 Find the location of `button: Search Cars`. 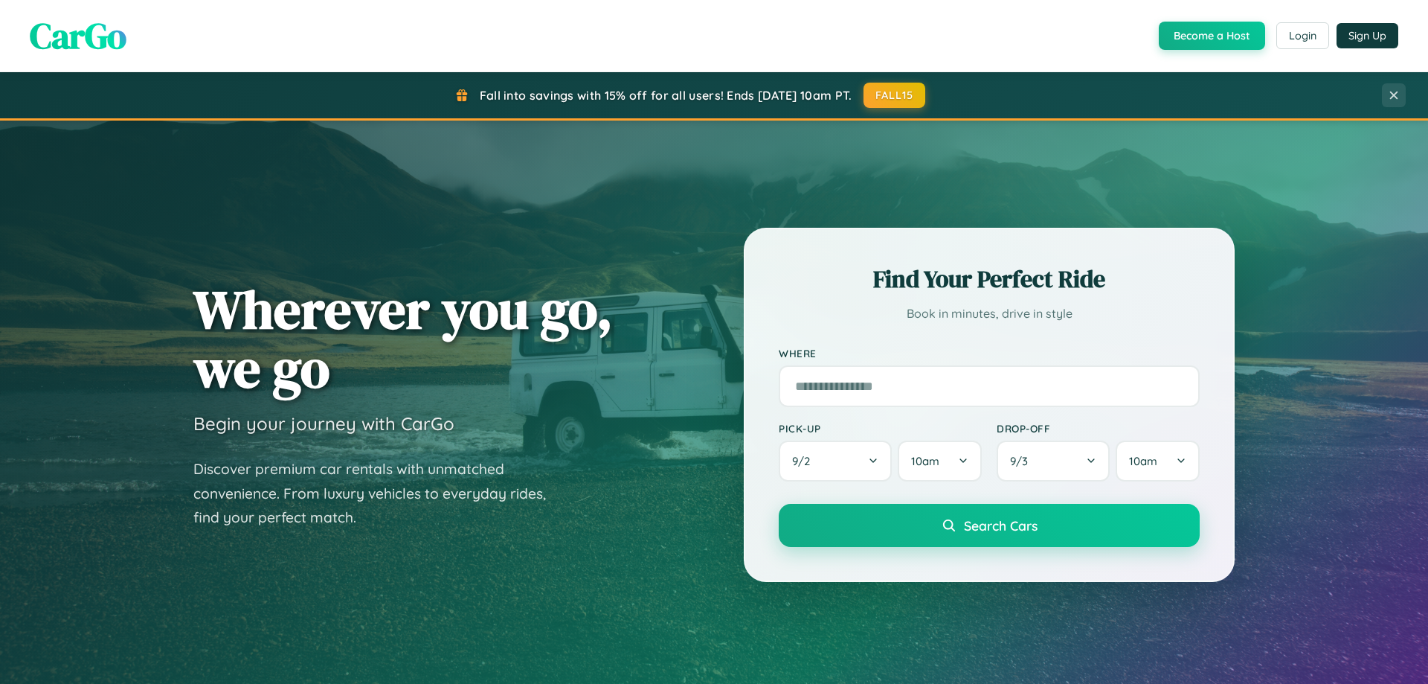

button: Search Cars is located at coordinates (989, 525).